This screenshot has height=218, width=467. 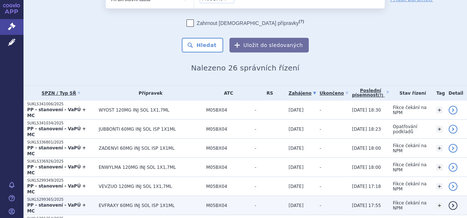 What do you see at coordinates (61, 123) in the screenshot?
I see `p: SUKLS341034/2025` at bounding box center [61, 123].